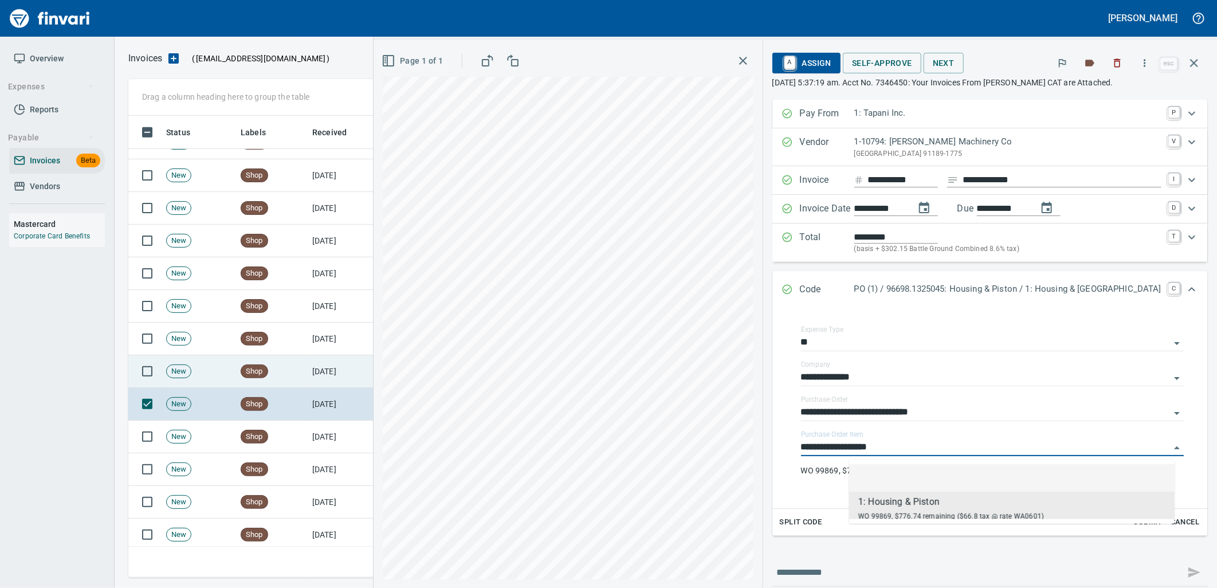  Describe the element at coordinates (1090, 63) in the screenshot. I see `button: Labels` at that location.